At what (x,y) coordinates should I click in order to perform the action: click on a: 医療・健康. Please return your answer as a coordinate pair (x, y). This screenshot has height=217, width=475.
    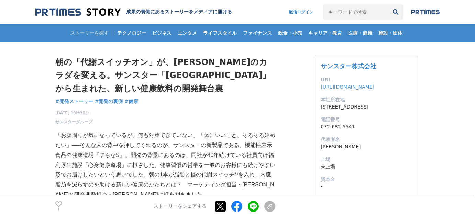
    Looking at the image, I should click on (360, 33).